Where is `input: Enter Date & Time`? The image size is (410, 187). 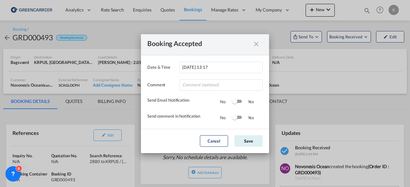 input: Enter Date & Time is located at coordinates (221, 68).